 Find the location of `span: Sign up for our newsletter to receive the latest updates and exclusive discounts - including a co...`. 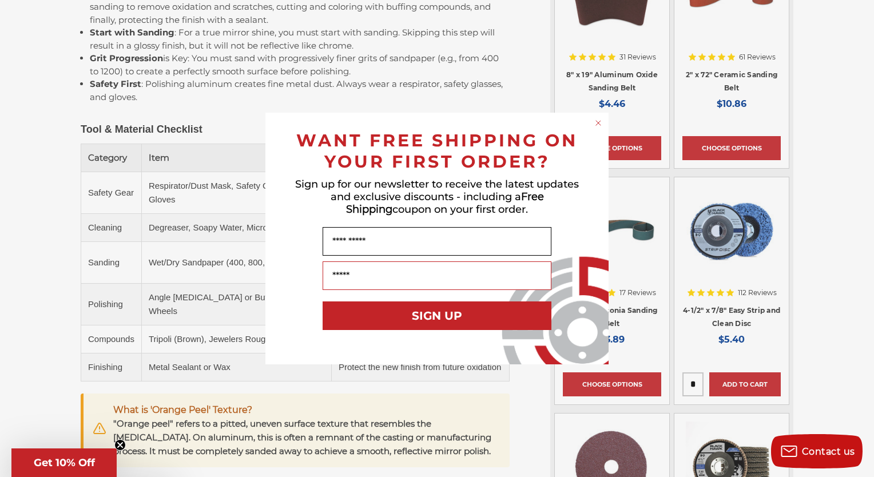

span: Sign up for our newsletter to receive the latest updates and exclusive discounts - including a co... is located at coordinates (437, 197).